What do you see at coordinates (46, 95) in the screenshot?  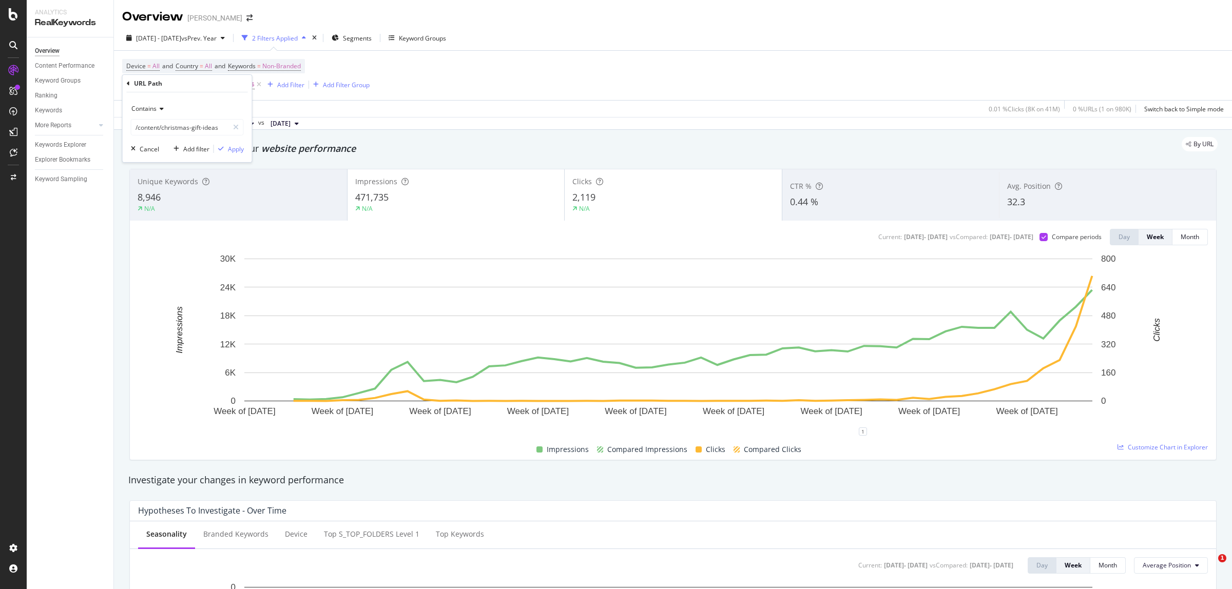 I see `div: Ranking` at bounding box center [46, 95].